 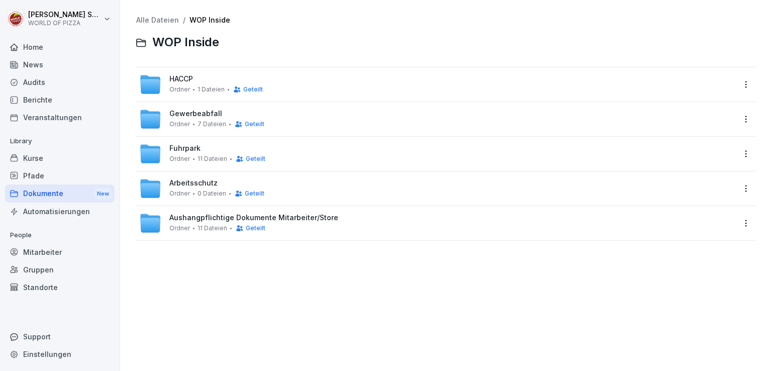 What do you see at coordinates (211, 89) in the screenshot?
I see `span: 1 Dateien` at bounding box center [211, 89].